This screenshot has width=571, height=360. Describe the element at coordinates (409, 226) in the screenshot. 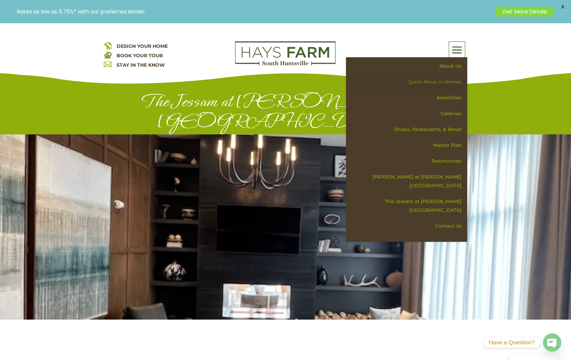

I see `a: Contact Us` at that location.